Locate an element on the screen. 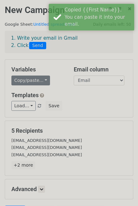 The image size is (138, 206). h5: Email column is located at coordinates (100, 70).